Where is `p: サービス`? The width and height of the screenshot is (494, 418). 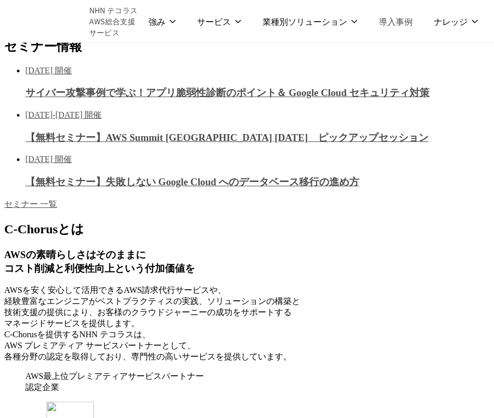
p: サービス is located at coordinates (219, 21).